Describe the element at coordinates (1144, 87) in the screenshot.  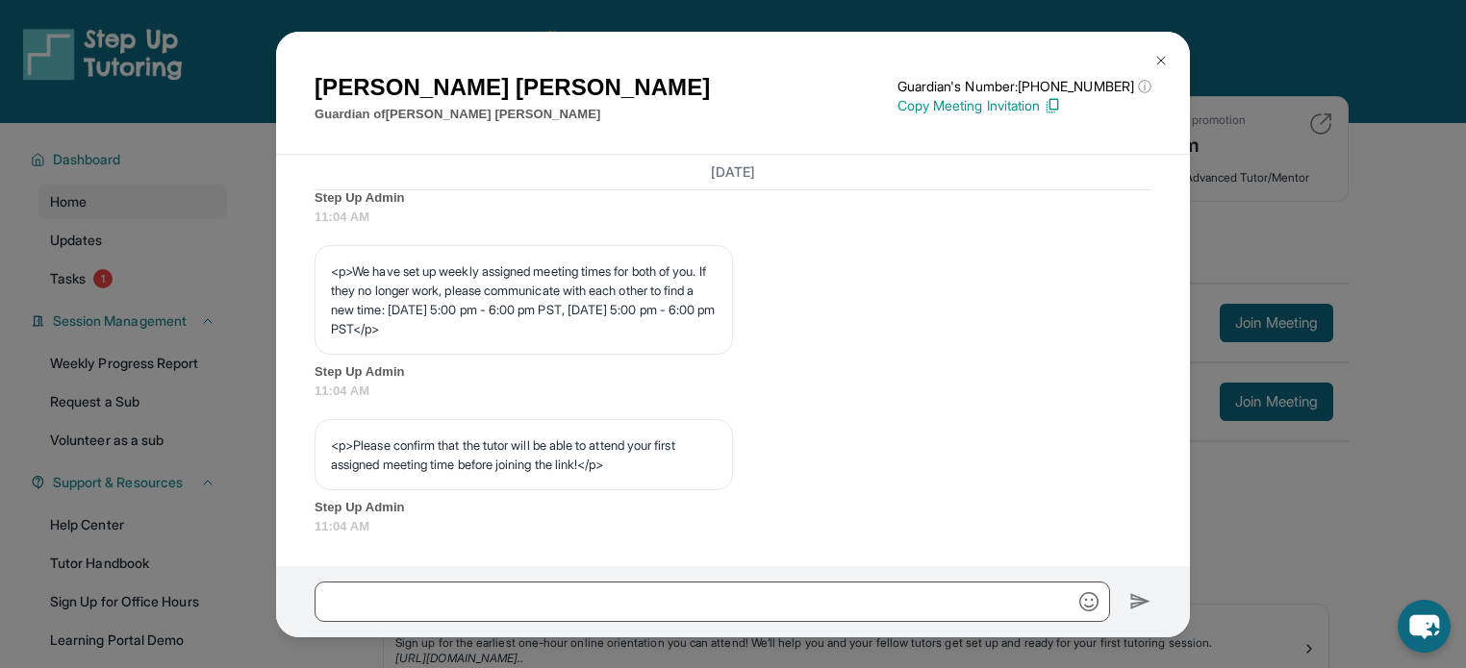
I see `span: ⓘ` at that location.